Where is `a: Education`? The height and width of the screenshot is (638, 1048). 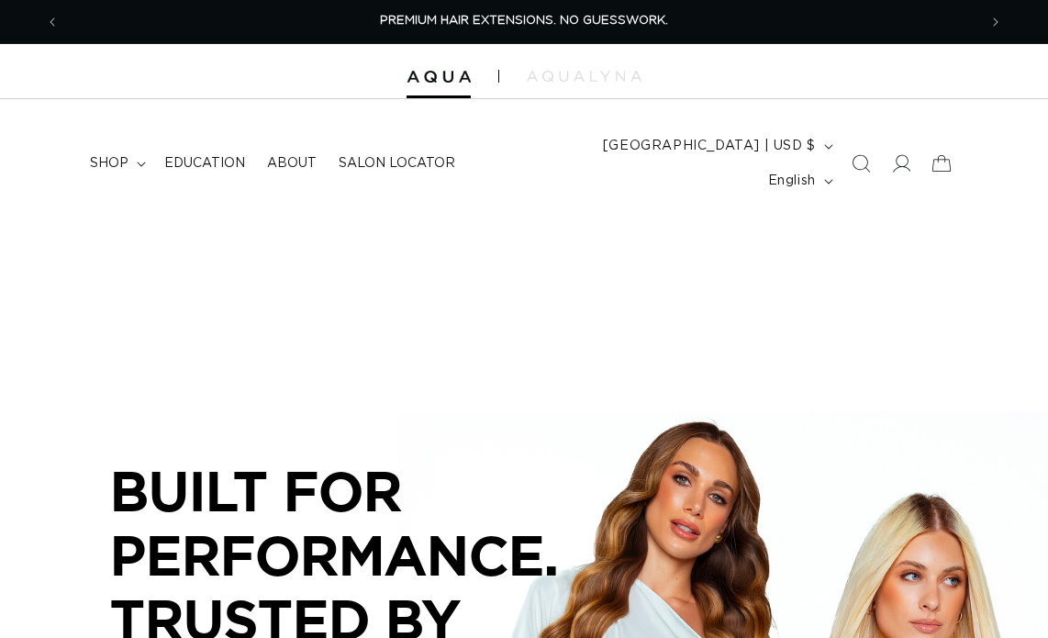
a: Education is located at coordinates (205, 163).